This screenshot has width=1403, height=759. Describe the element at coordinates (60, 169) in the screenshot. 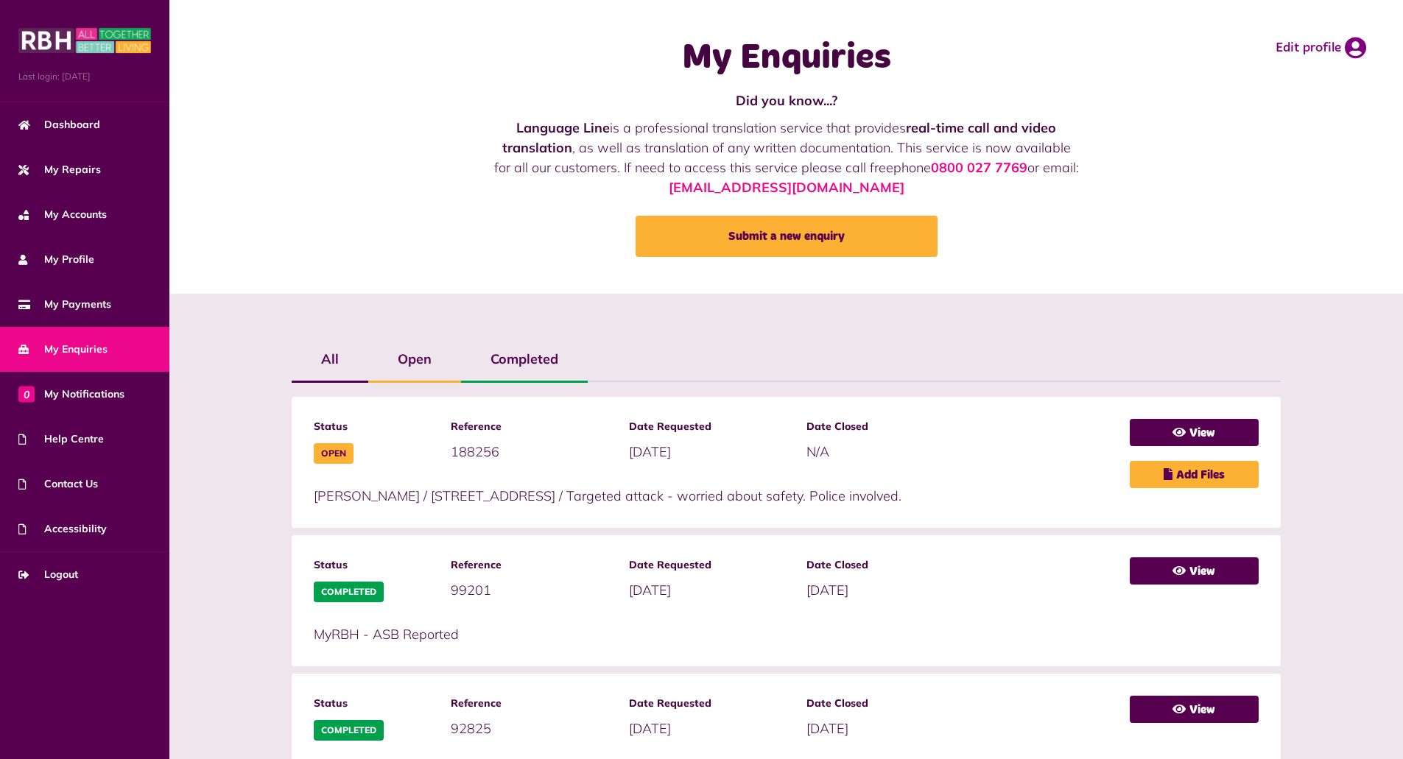

I see `span: My Repairs` at that location.